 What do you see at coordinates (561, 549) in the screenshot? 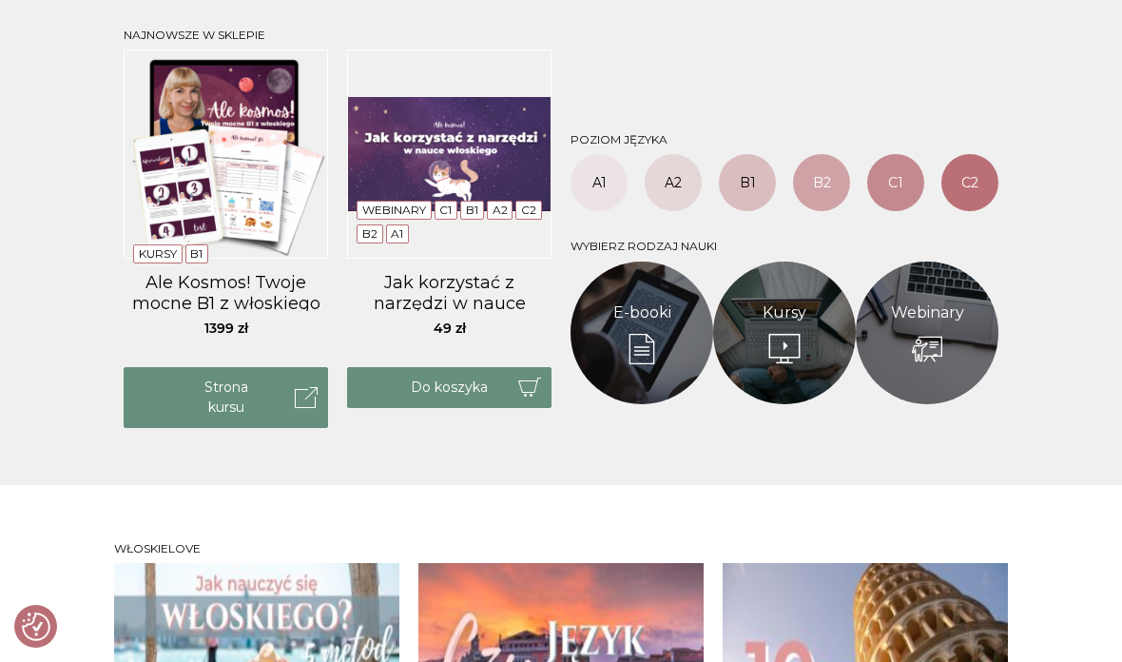
I see `h3: Włoskielove` at bounding box center [561, 549].